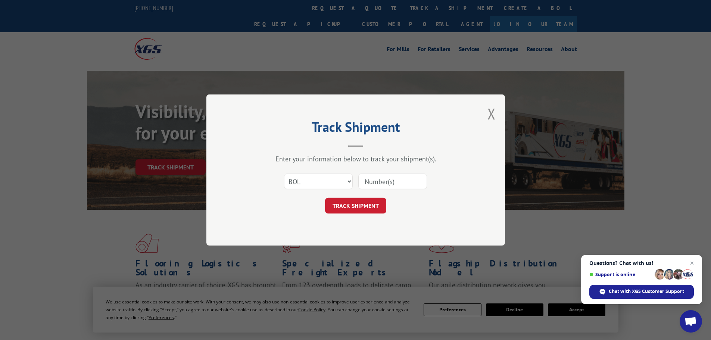  What do you see at coordinates (642, 263) in the screenshot?
I see `span: Questions? Chat with us!` at bounding box center [642, 263].